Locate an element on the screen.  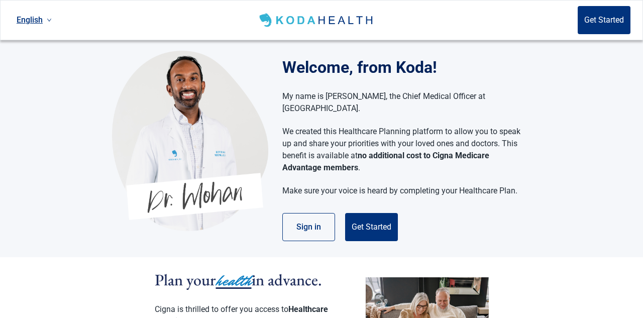
p: Make sure your voice is heard by completing your Healthcare Plan. is located at coordinates (401, 191).